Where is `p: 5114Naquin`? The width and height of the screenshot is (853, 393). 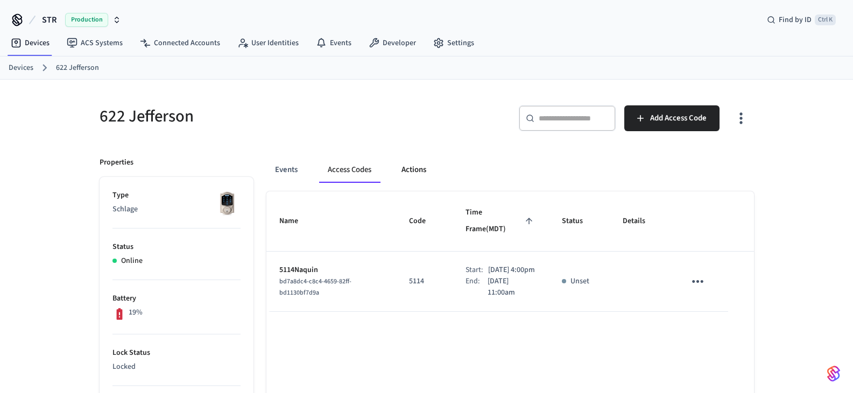 p: 5114Naquin is located at coordinates (331, 270).